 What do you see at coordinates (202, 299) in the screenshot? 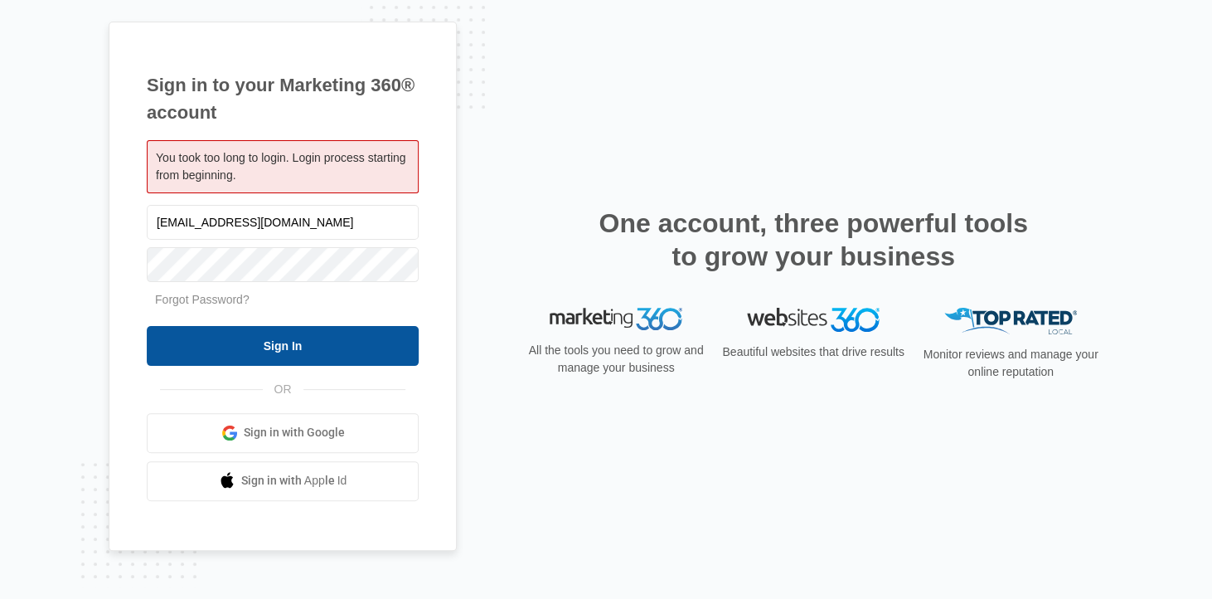
I see `a: Forgot Password?` at bounding box center [202, 299].